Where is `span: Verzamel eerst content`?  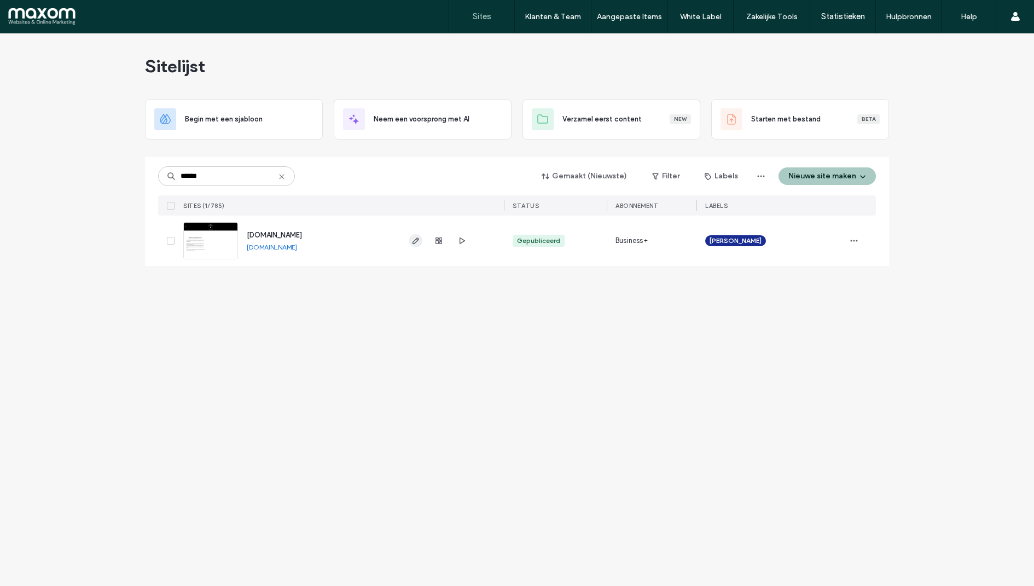
span: Verzamel eerst content is located at coordinates (602, 119).